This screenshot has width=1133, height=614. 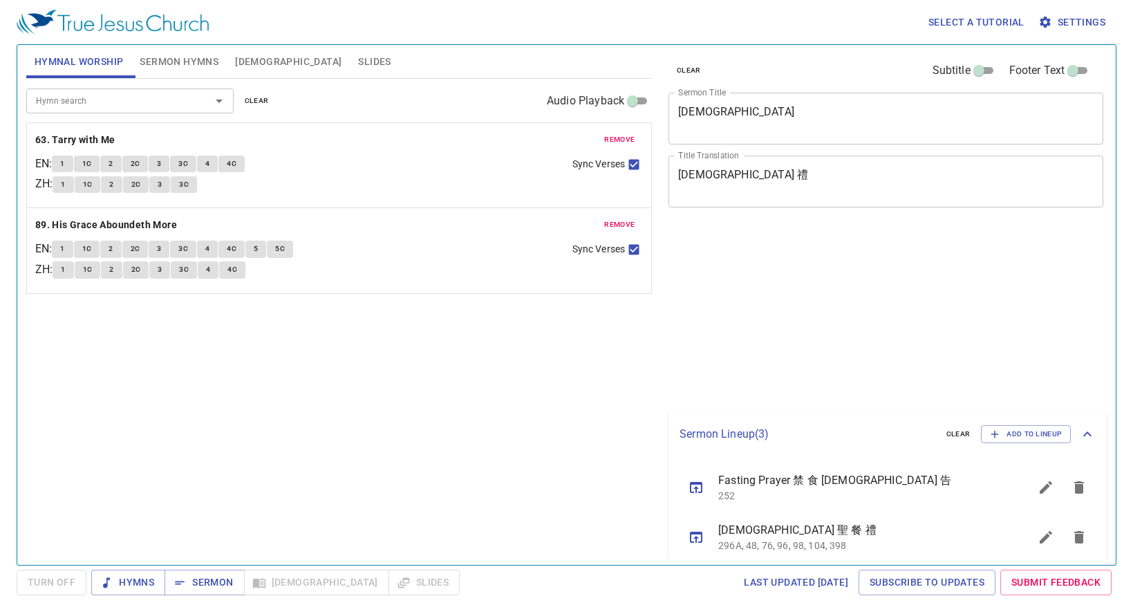 What do you see at coordinates (976, 22) in the screenshot?
I see `button: Select a tutorial` at bounding box center [976, 22].